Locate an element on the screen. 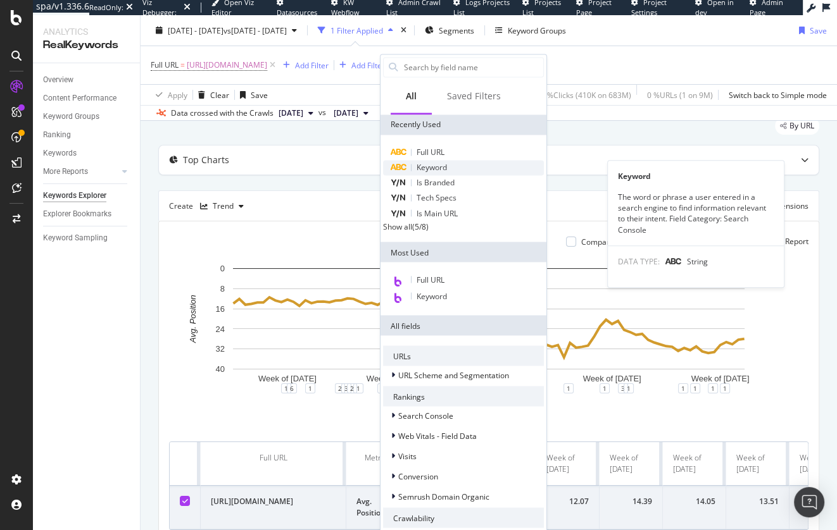  div: URLs is located at coordinates (463, 356).